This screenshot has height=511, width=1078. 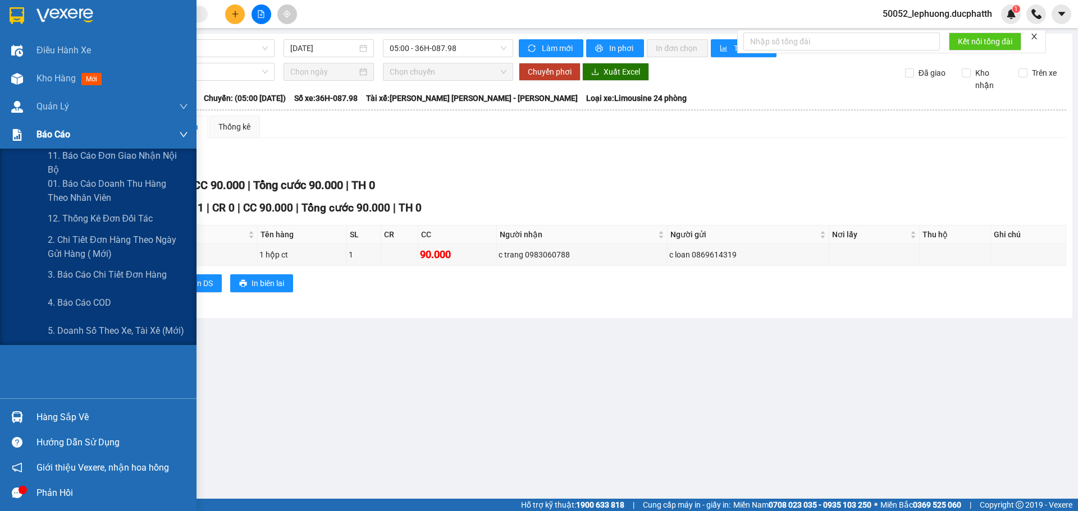 What do you see at coordinates (1028, 235) in the screenshot?
I see `th: Ghi chú` at bounding box center [1028, 235].